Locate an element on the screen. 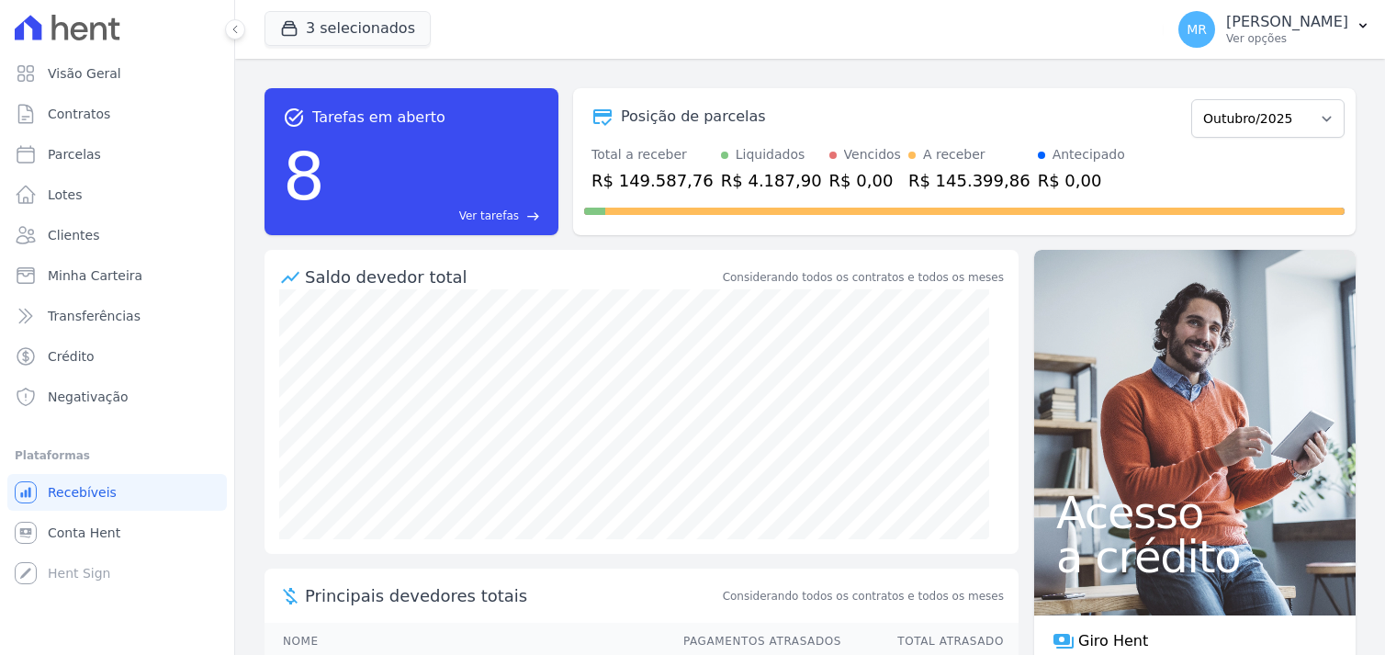 The image size is (1385, 655). span: Transferências is located at coordinates (94, 316).